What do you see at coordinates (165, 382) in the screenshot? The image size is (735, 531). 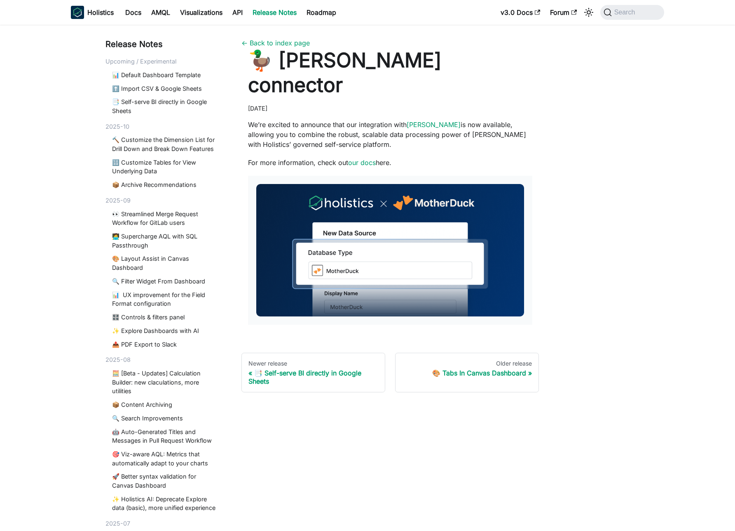 I see `a: 🧮 [Beta - Updates] Calculation Builder: new claculations, more utilities` at bounding box center [165, 382].